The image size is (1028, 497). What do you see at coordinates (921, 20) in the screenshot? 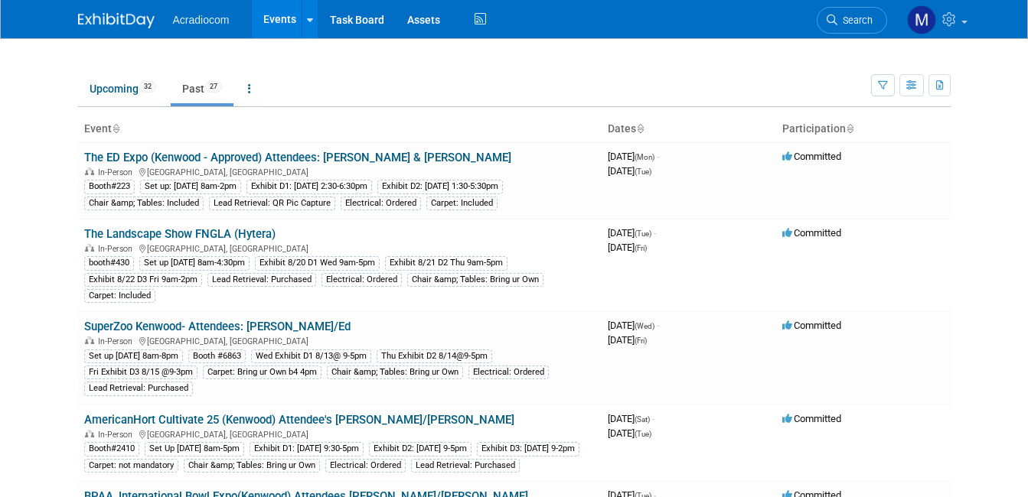
I see `img: Mike Pascuzzi` at bounding box center [921, 20].